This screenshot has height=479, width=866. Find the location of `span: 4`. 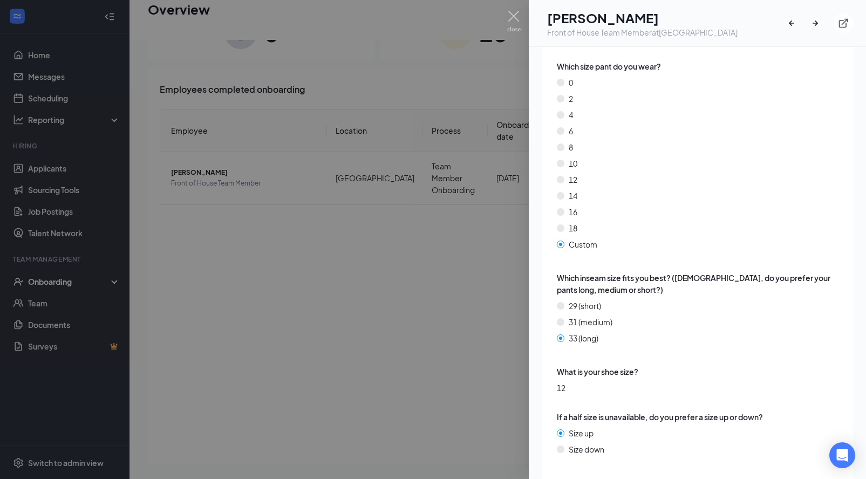

span: 4 is located at coordinates (571, 115).